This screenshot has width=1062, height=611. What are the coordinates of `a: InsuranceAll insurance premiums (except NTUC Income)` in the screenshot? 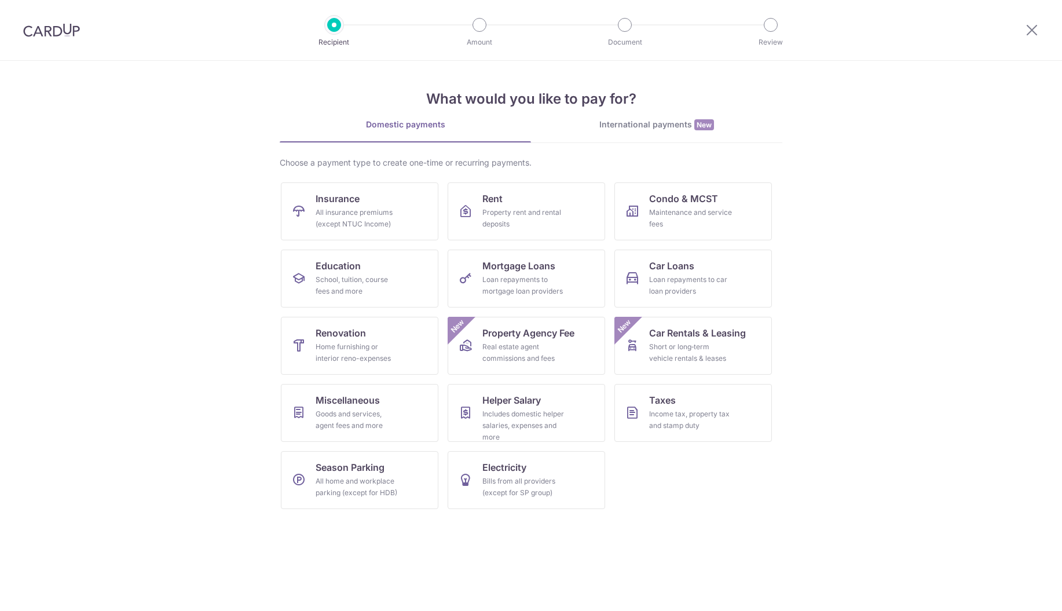 It's located at (360, 211).